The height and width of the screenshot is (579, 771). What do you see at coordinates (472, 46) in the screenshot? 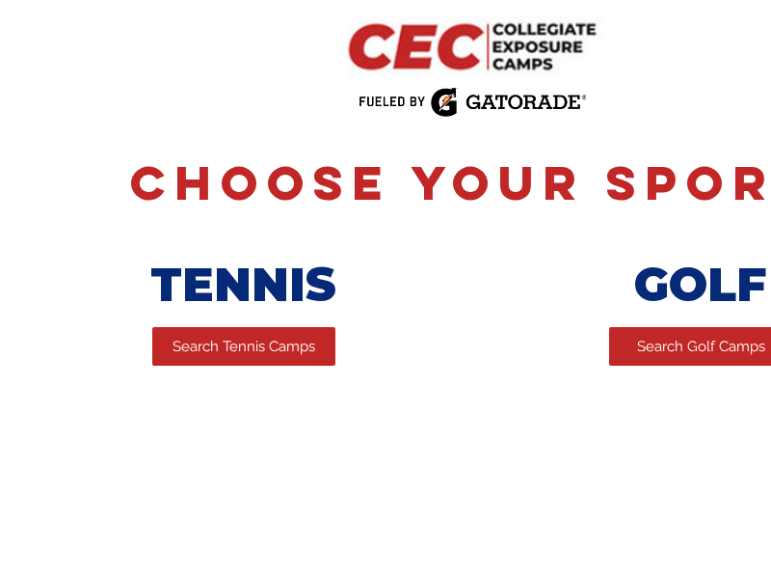
I see `img: CEC Logo Primary.png` at bounding box center [472, 46].